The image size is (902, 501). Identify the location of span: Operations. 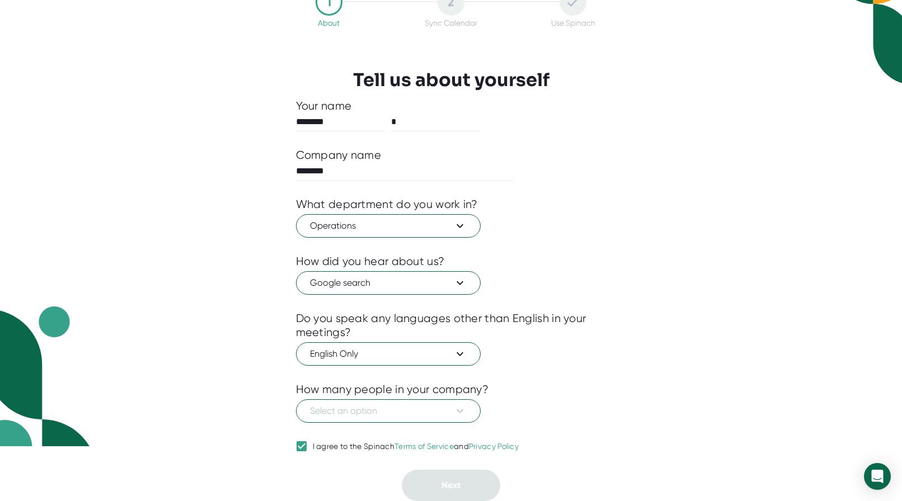
(388, 226).